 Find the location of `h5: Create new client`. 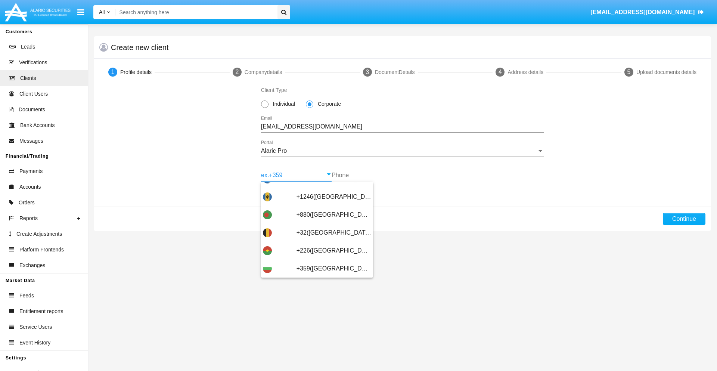

h5: Create new client is located at coordinates (140, 47).